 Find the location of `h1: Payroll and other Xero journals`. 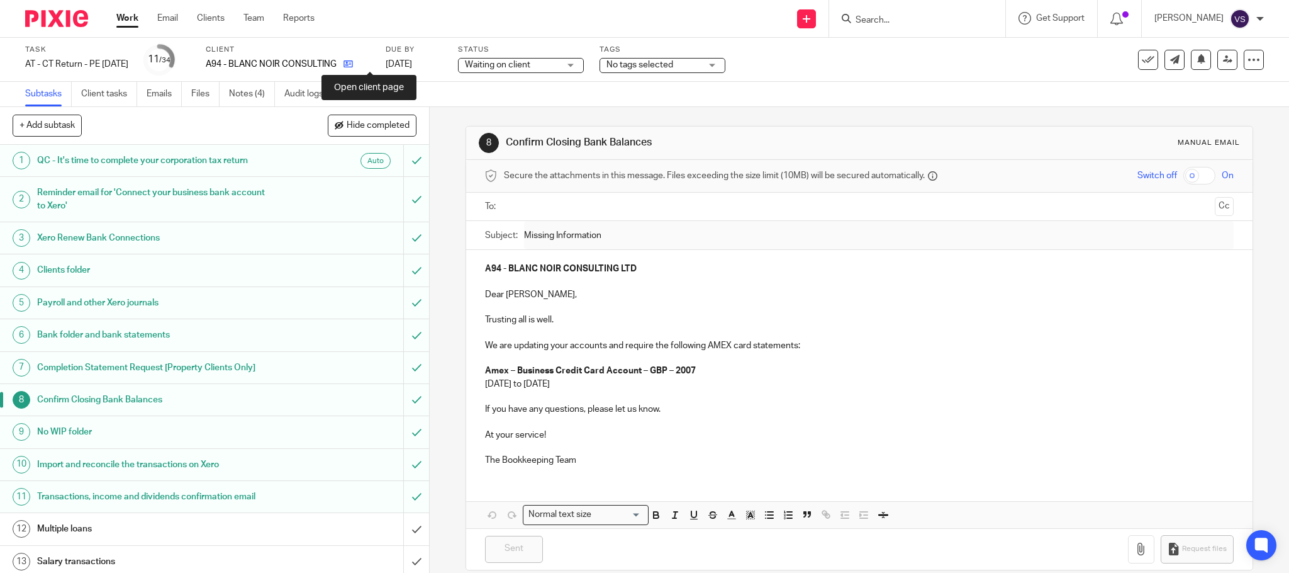

h1: Payroll and other Xero journals is located at coordinates (155, 303).